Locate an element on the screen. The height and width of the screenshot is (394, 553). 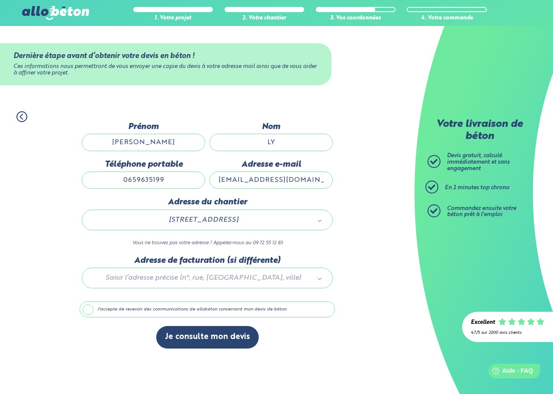
label: Adresse du chantier is located at coordinates (207, 202).